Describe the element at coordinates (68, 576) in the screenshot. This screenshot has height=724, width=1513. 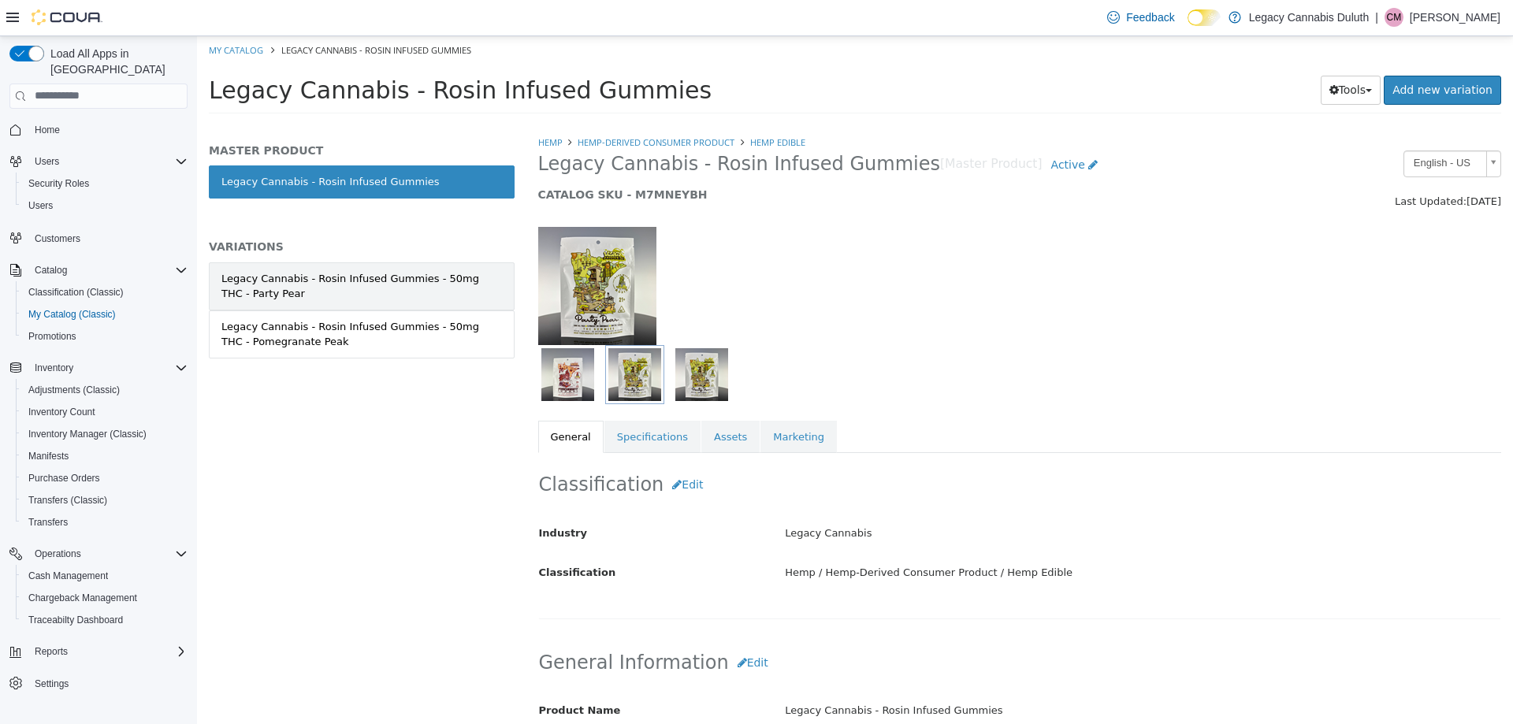
I see `a: Cash Management` at that location.